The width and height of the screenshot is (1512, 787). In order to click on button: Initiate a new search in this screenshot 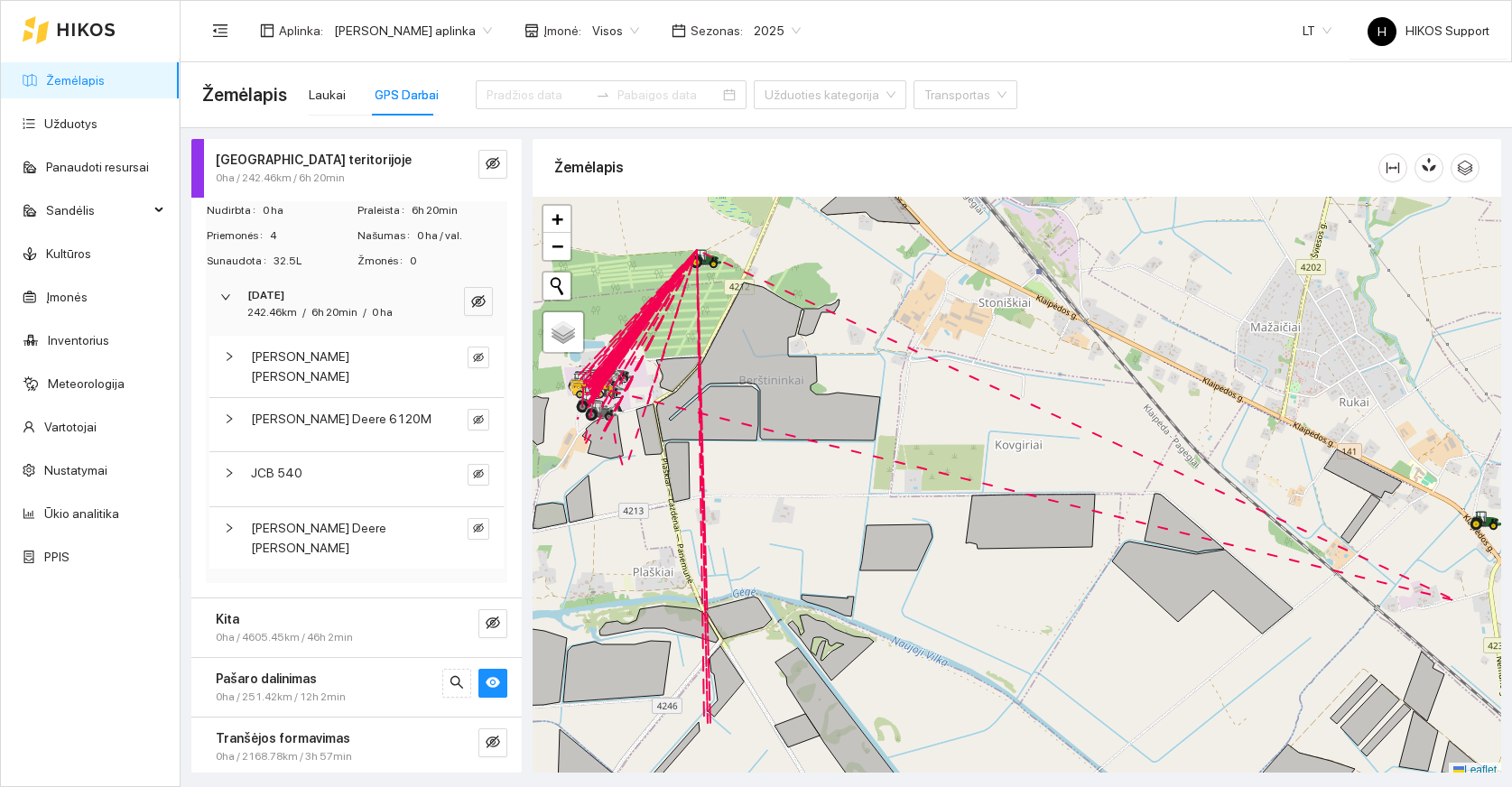, I will do `click(557, 286)`.